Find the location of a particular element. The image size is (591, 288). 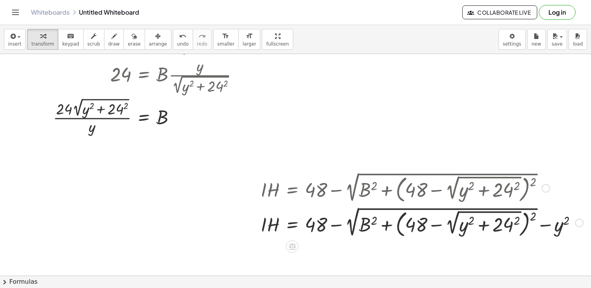

a: Whiteboards is located at coordinates (50, 12).